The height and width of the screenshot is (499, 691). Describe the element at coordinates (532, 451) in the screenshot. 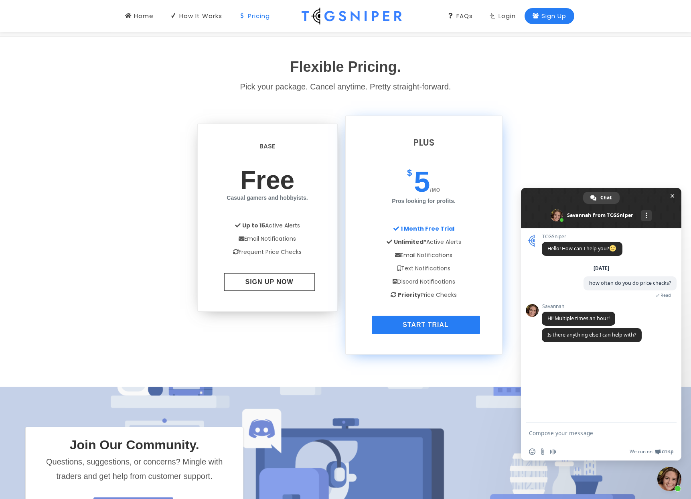

I see `span: Insert an emoji` at that location.